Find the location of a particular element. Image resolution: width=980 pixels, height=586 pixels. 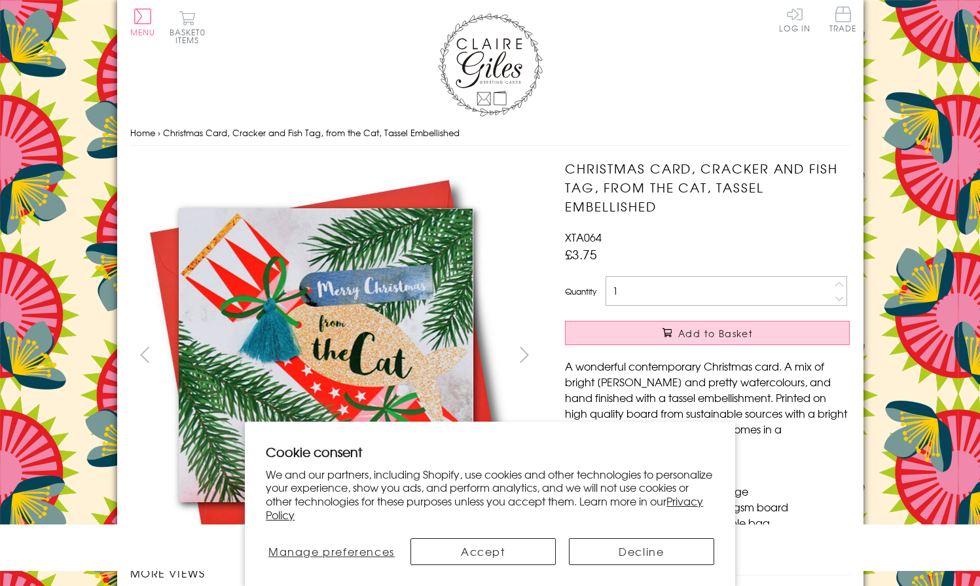

button: Add to Basket is located at coordinates (707, 332).